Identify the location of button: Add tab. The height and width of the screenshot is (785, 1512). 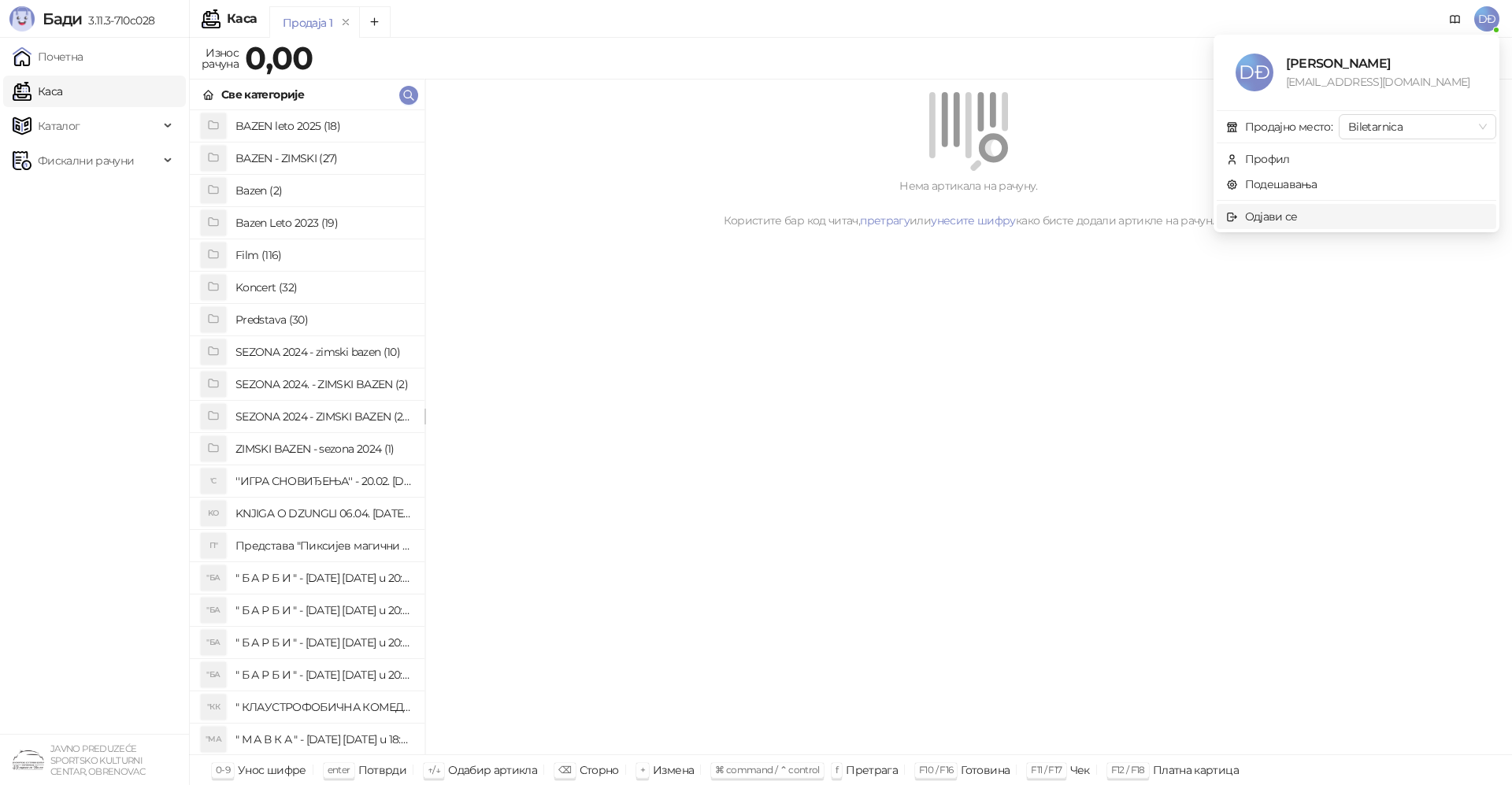
(375, 22).